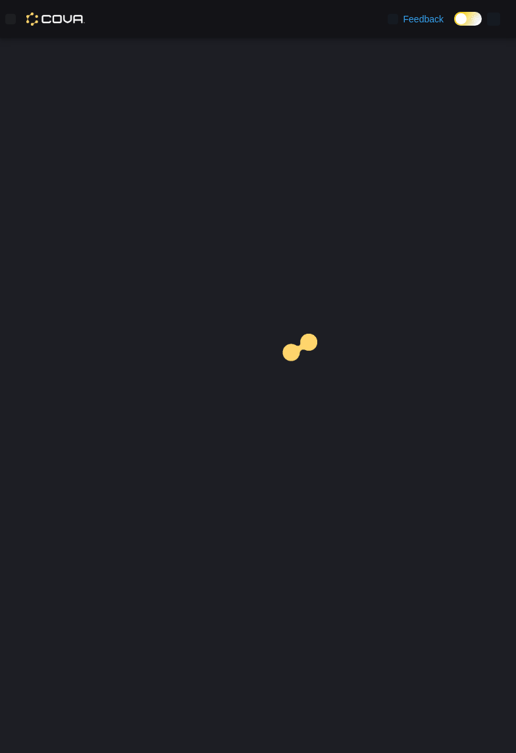 This screenshot has height=753, width=516. I want to click on img: Cova, so click(55, 19).